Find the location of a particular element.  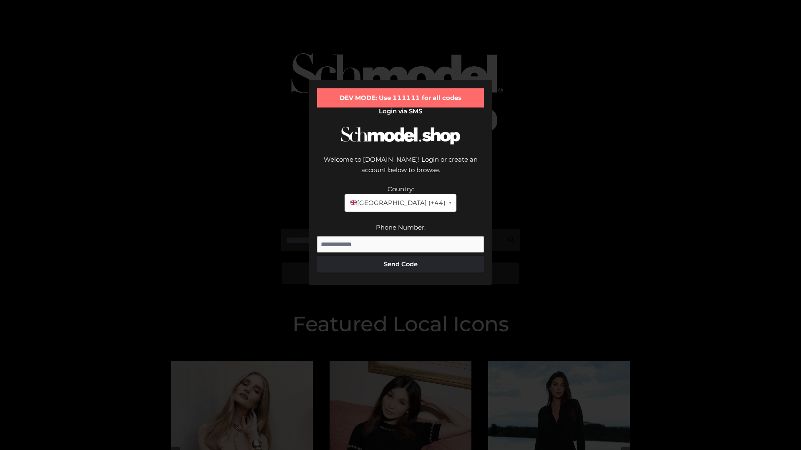

button: Send Code is located at coordinates (400, 264).